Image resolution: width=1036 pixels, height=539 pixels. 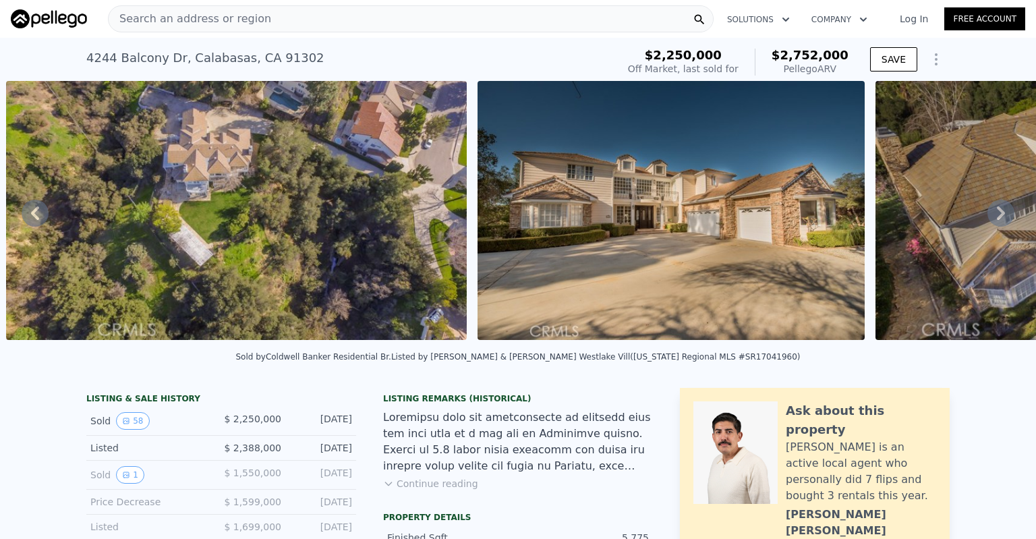 I want to click on img: Pellego, so click(x=49, y=19).